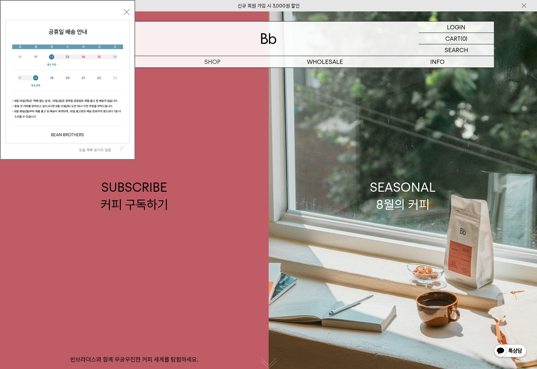  I want to click on a: 신규 회원 가입 시 3,000원 할인, so click(268, 6).